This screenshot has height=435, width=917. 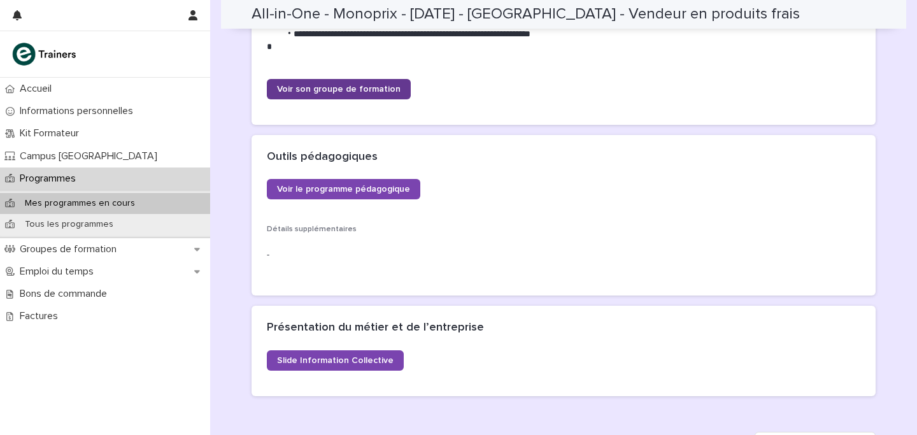 I want to click on p: Accueil, so click(x=38, y=89).